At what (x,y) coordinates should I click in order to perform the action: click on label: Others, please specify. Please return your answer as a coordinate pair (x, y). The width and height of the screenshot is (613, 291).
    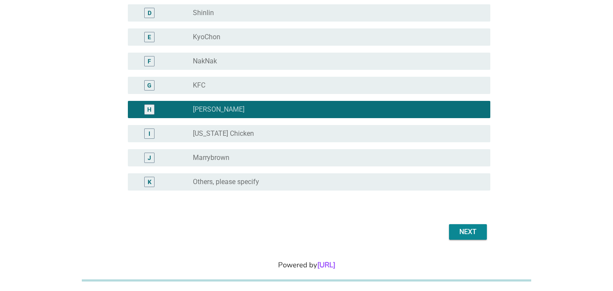
    Looking at the image, I should click on (226, 182).